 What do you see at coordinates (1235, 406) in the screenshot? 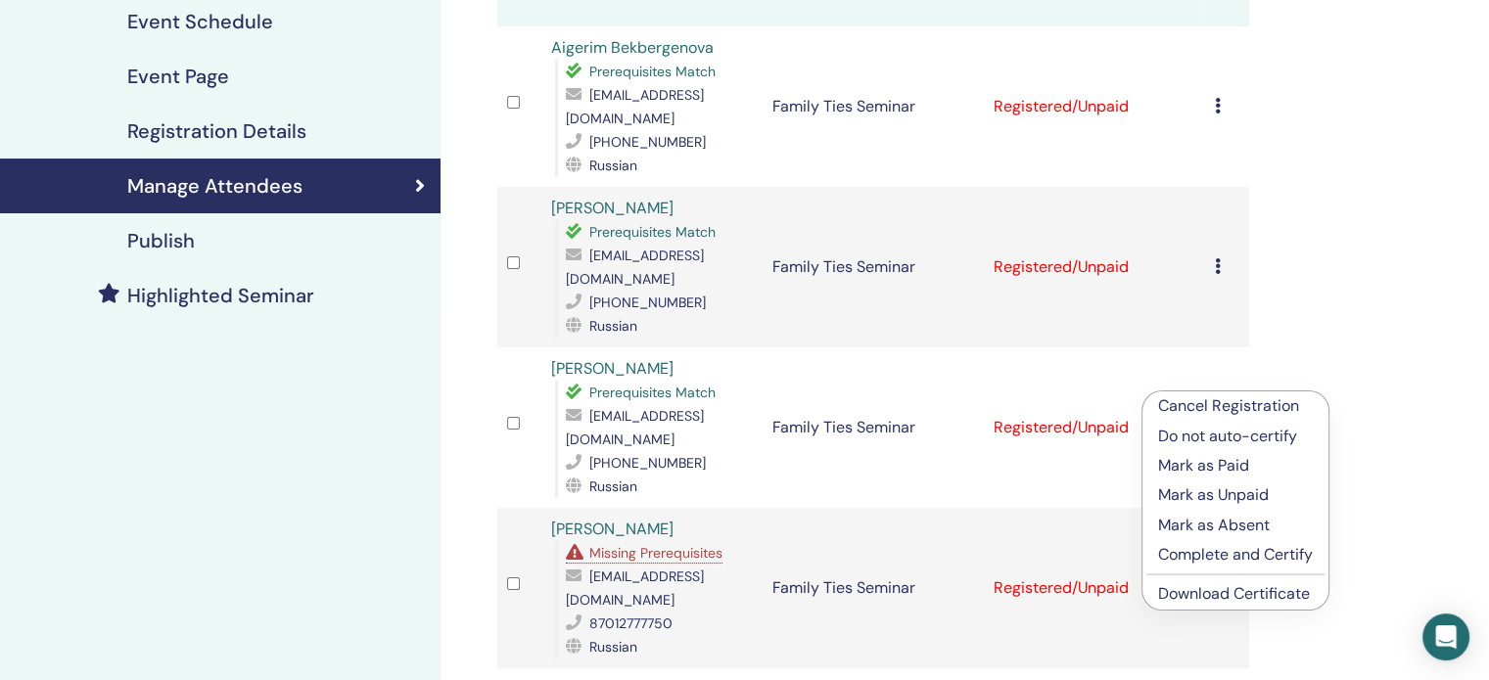
I see `p: Cancel Registration` at bounding box center [1235, 406].